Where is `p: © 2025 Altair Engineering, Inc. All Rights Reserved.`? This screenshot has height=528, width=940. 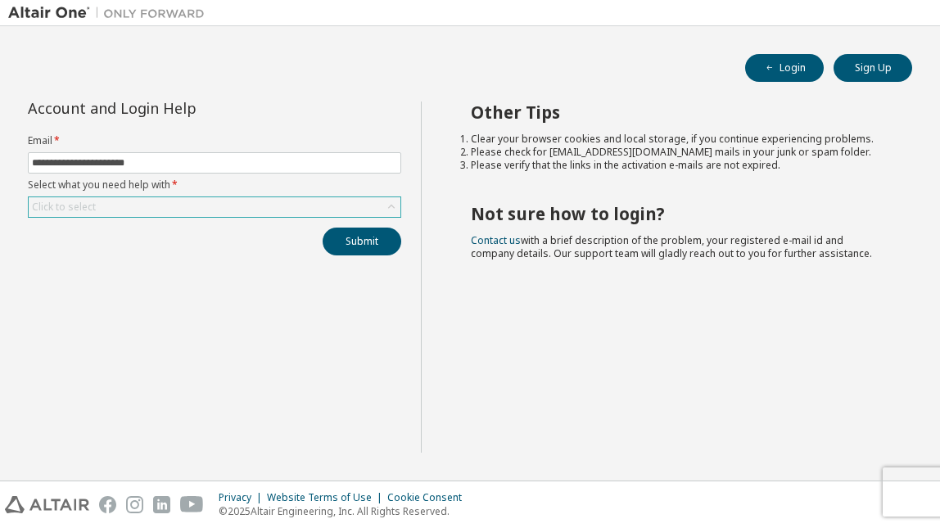 p: © 2025 Altair Engineering, Inc. All Rights Reserved. is located at coordinates (345, 511).